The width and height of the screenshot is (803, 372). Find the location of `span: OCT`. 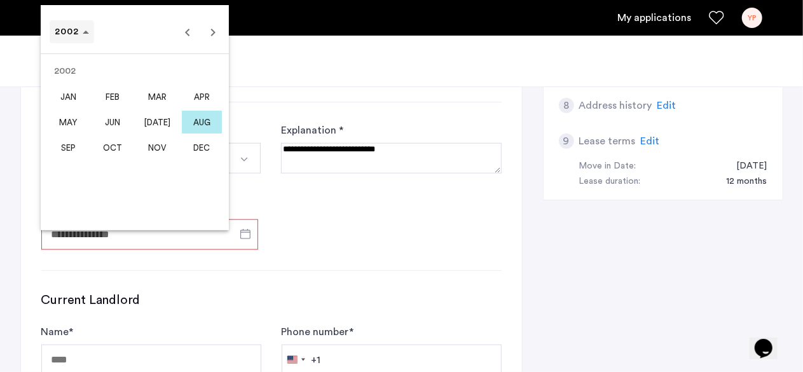

span: OCT is located at coordinates (113, 148).